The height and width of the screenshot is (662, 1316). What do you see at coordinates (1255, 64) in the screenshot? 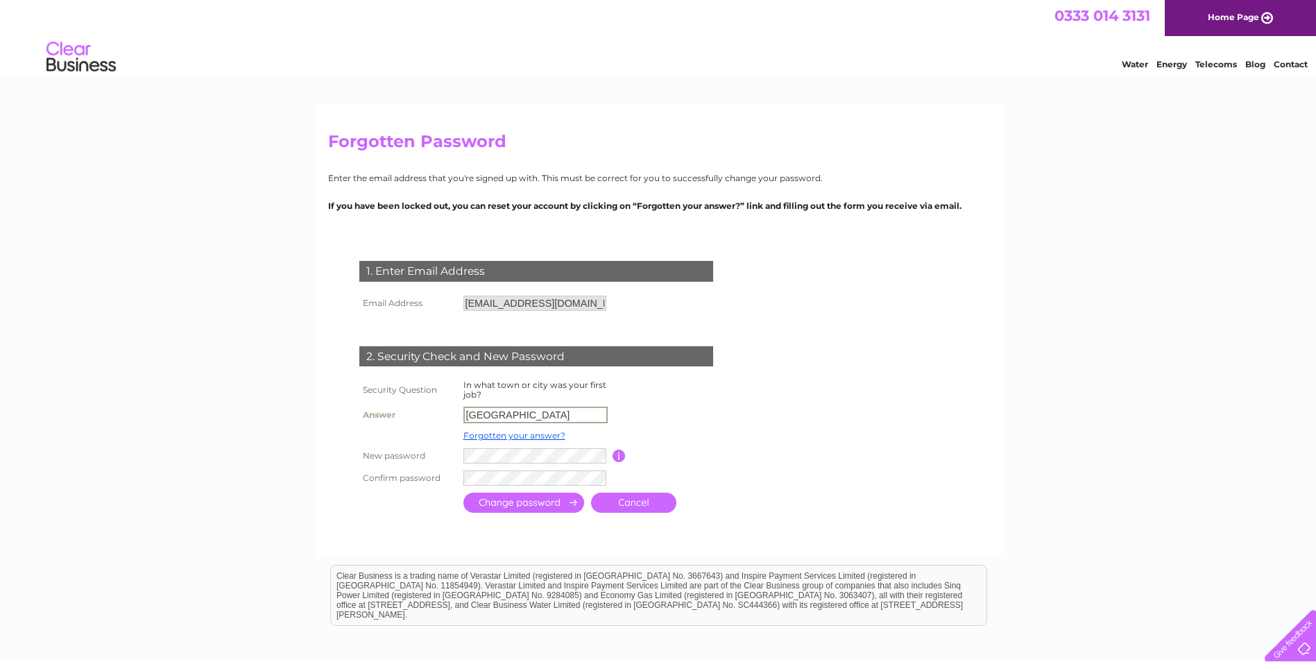
I see `a: Blog` at bounding box center [1255, 64].